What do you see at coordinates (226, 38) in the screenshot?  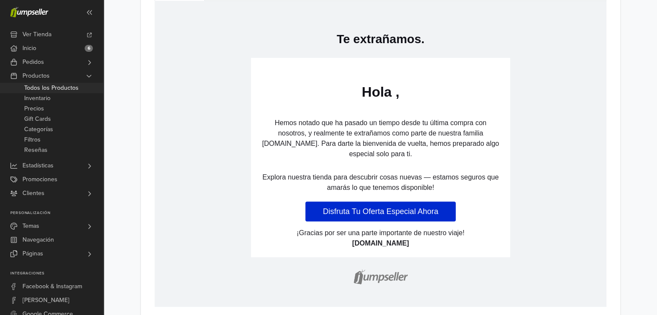 I see `h2: Te extrañamos.` at bounding box center [226, 38].